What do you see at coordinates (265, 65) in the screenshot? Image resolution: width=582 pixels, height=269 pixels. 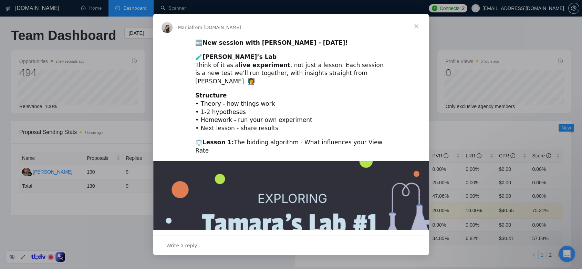 I see `b: live experiment` at bounding box center [265, 65].